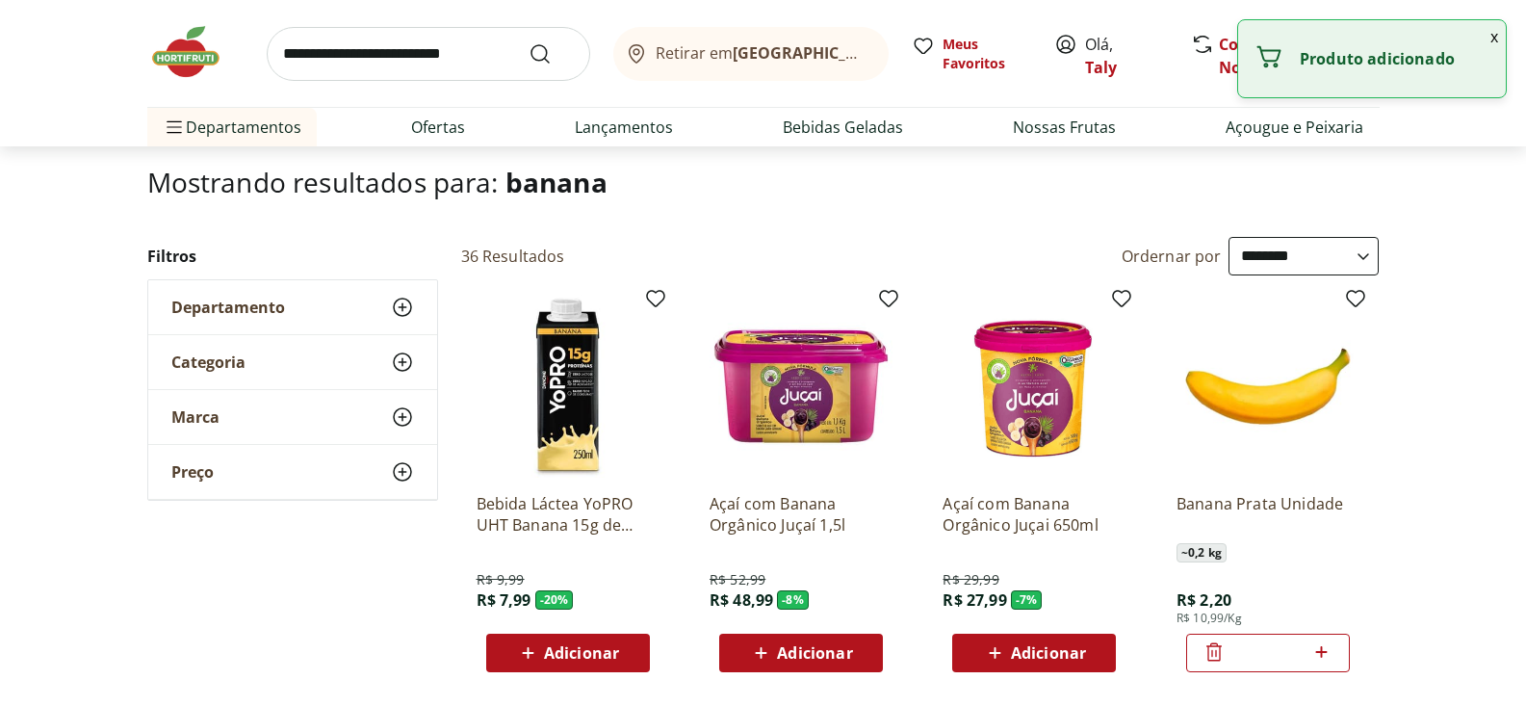  What do you see at coordinates (195, 52) in the screenshot?
I see `img: Hortifruti` at bounding box center [195, 52].